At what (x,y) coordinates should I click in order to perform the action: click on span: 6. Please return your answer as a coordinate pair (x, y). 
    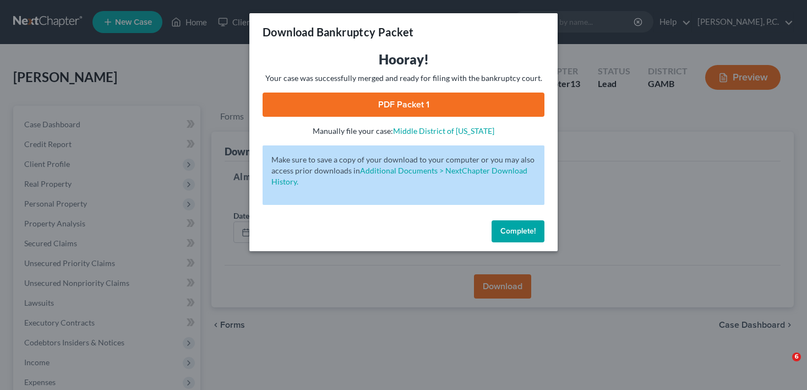
    Looking at the image, I should click on (797, 357).